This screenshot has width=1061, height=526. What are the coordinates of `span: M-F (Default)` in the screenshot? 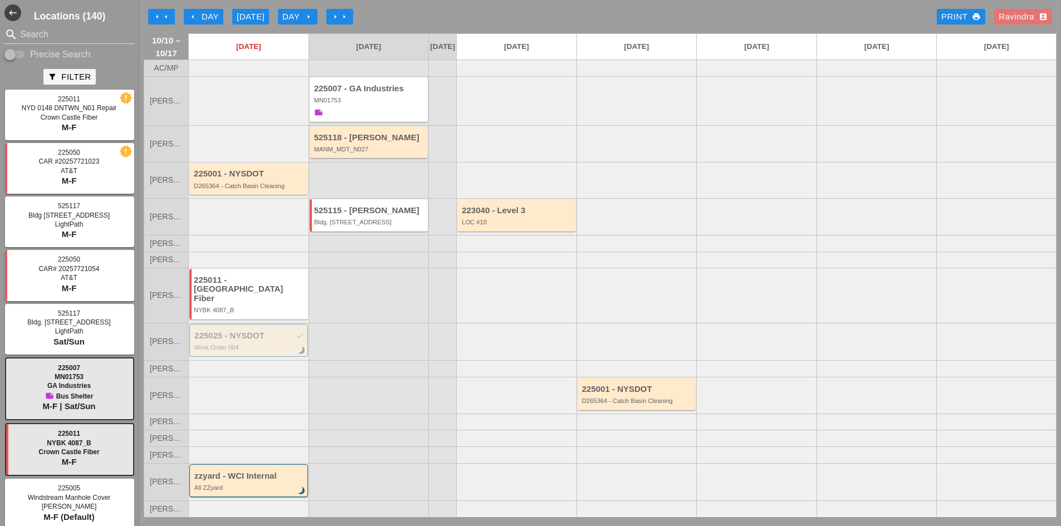 It's located at (69, 517).